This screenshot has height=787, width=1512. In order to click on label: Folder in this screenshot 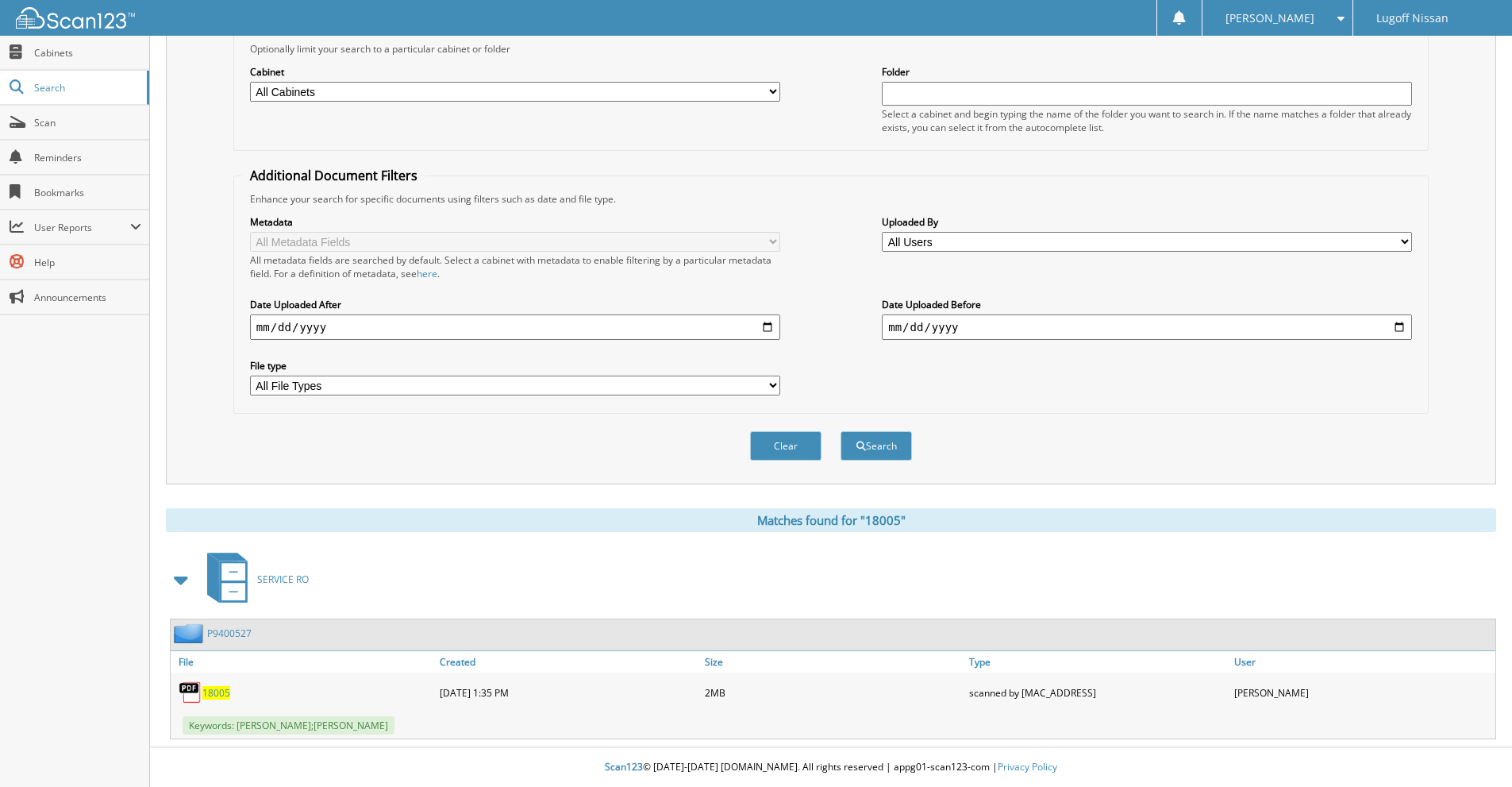, I will do `click(1147, 72)`.